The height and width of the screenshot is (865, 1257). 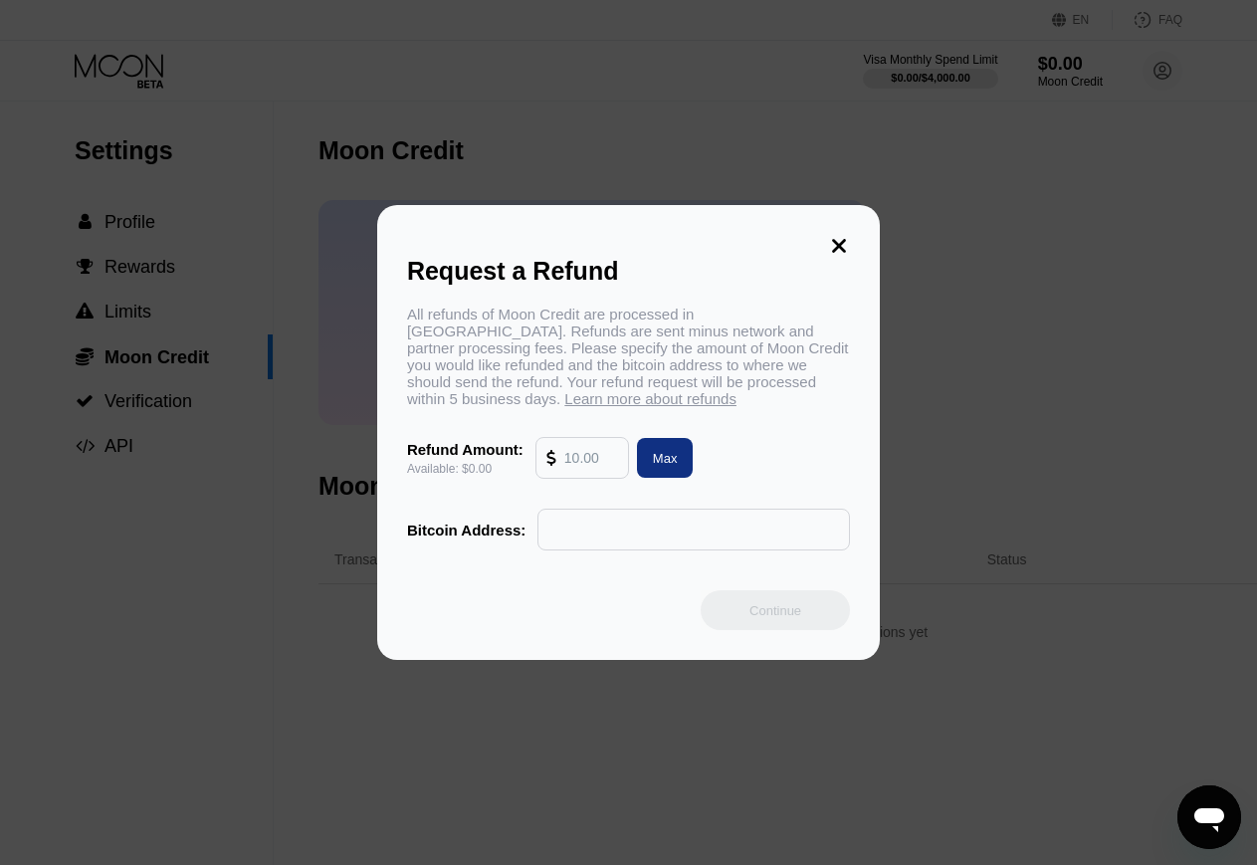 I want to click on span: Learn more about refunds, so click(x=650, y=398).